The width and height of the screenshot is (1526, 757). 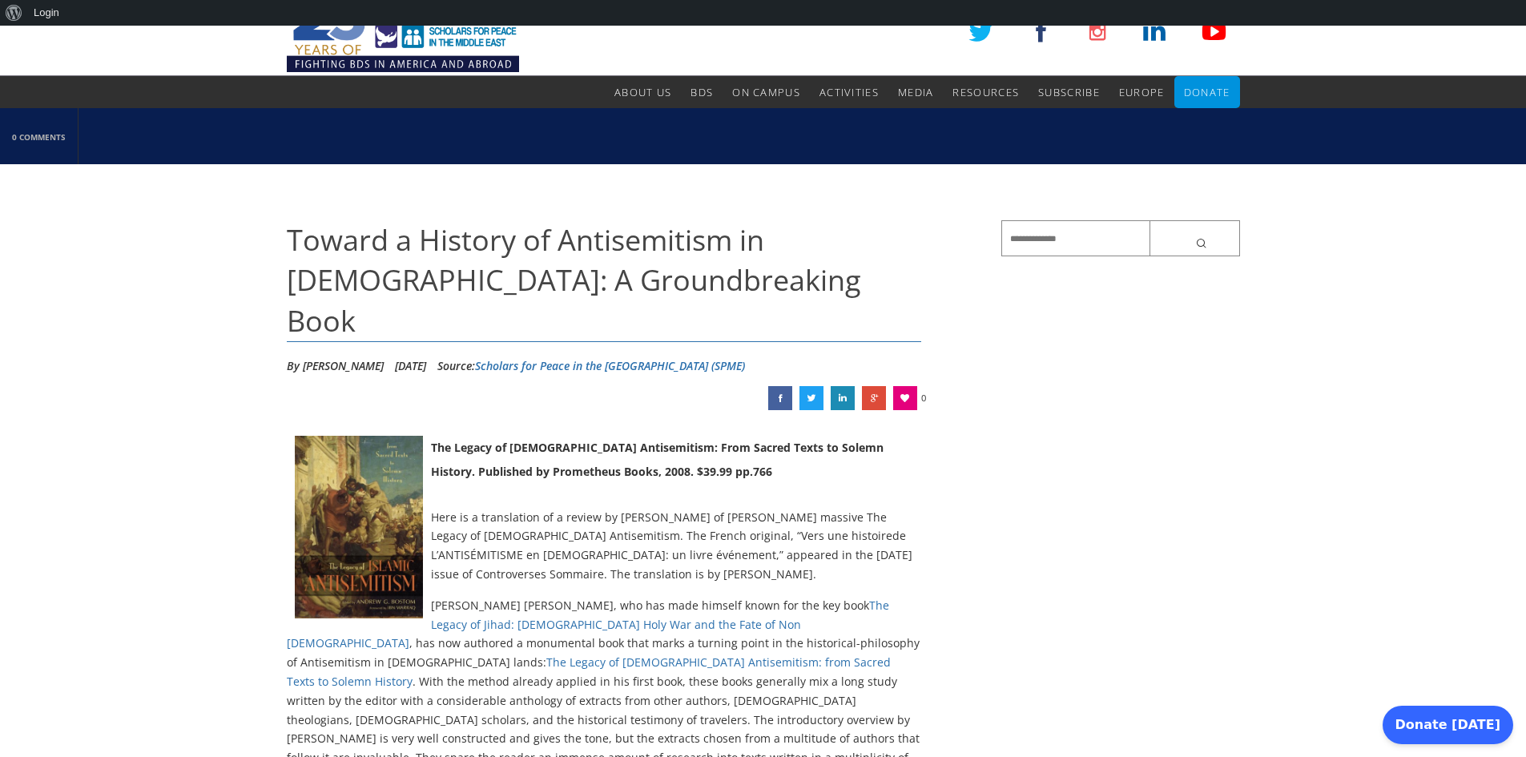 What do you see at coordinates (916, 92) in the screenshot?
I see `span: Media` at bounding box center [916, 92].